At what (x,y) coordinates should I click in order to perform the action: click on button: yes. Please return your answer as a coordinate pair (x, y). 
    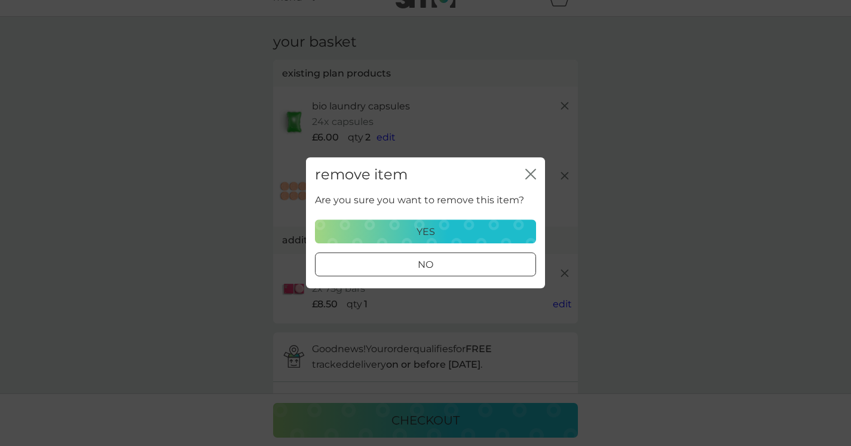
    Looking at the image, I should click on (425, 232).